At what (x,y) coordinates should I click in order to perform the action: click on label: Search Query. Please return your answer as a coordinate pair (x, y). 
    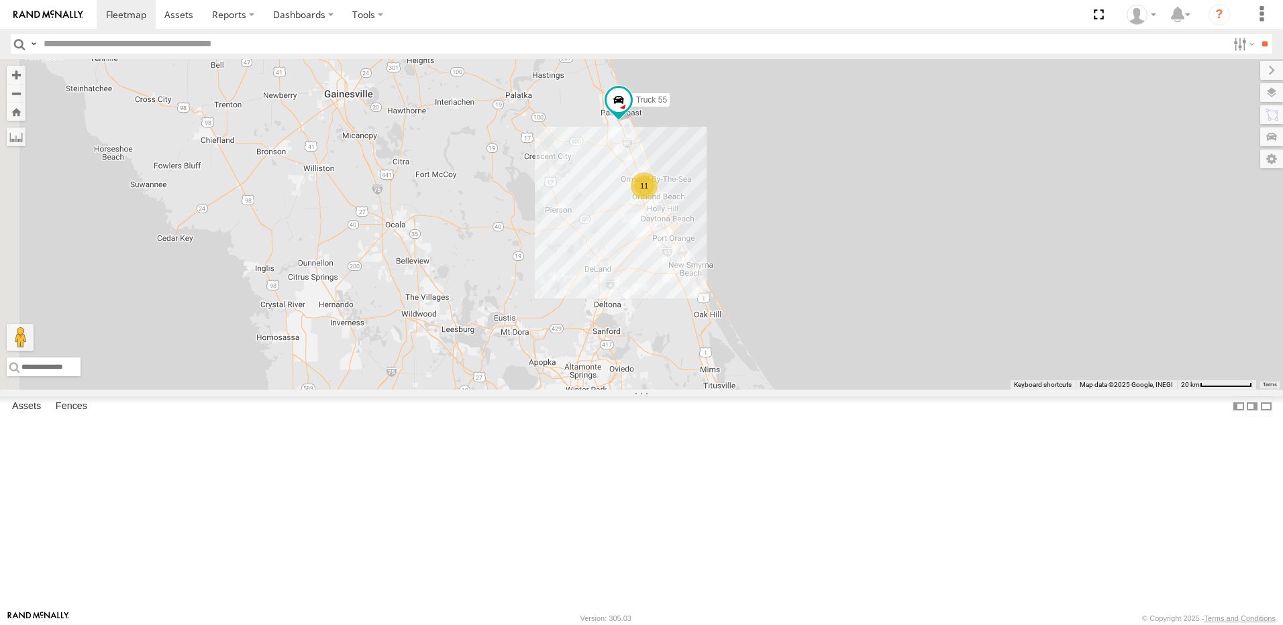
    Looking at the image, I should click on (34, 44).